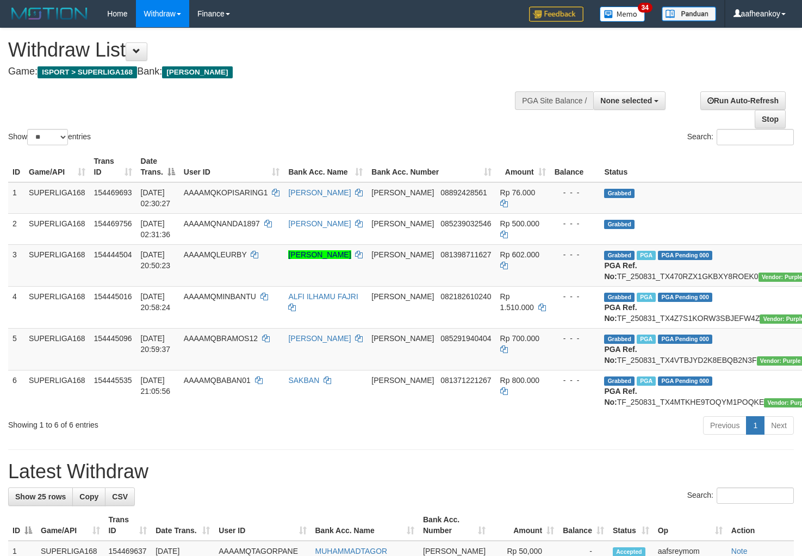 Image resolution: width=802 pixels, height=556 pixels. Describe the element at coordinates (629, 101) in the screenshot. I see `button: None selected` at that location.